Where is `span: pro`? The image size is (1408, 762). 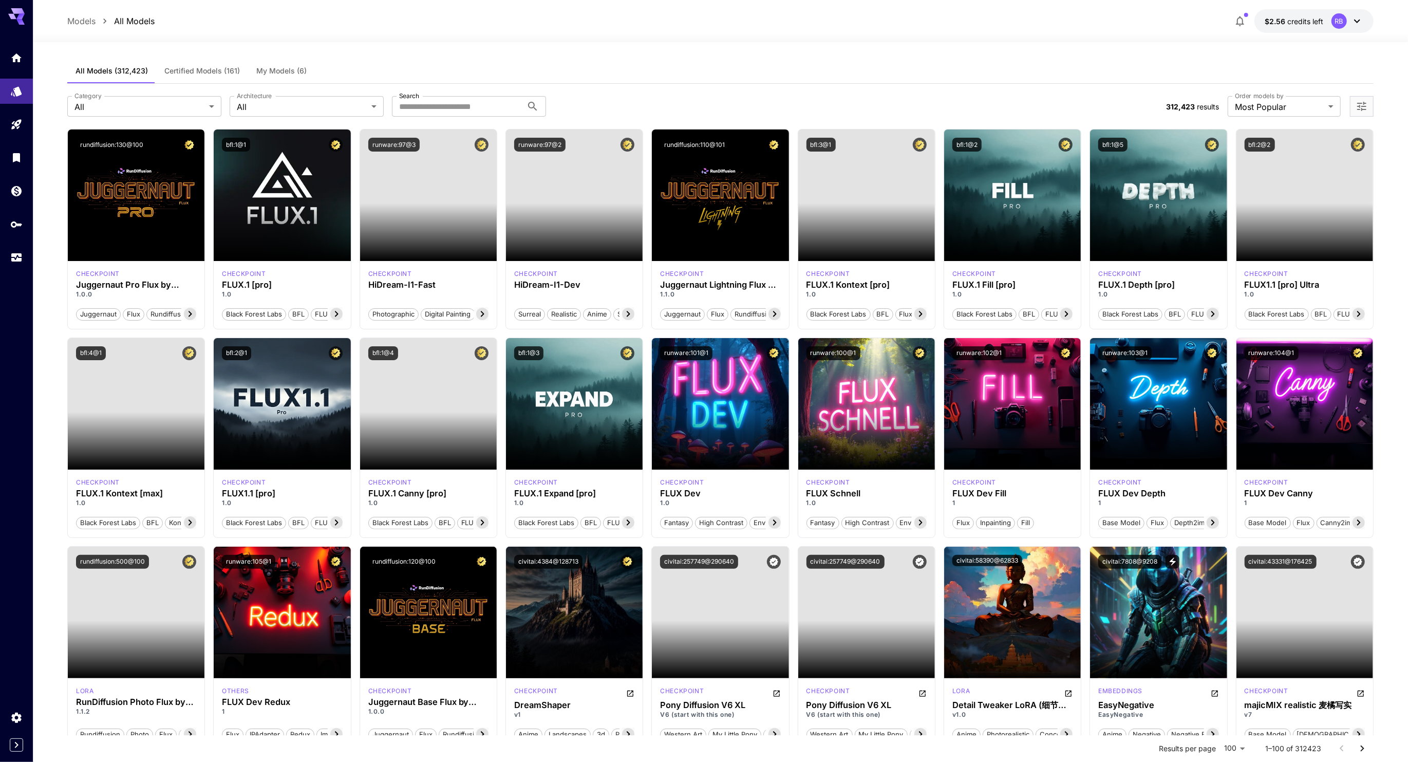
span: pro is located at coordinates (188, 734).